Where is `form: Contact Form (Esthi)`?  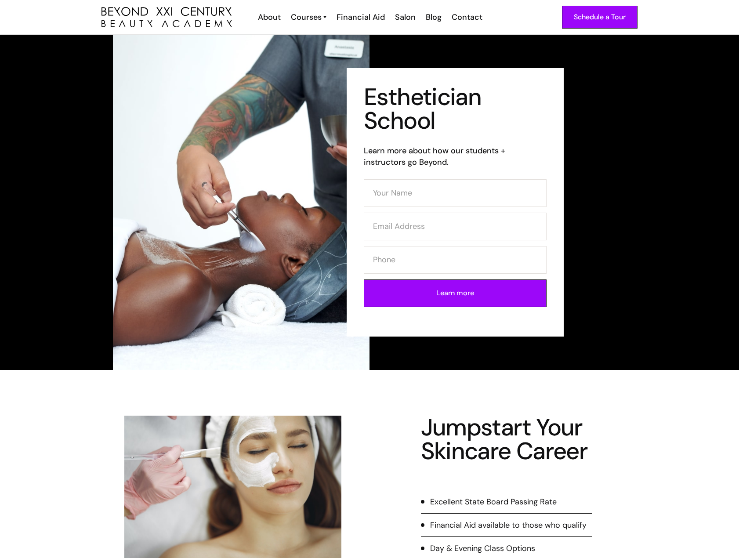
form: Contact Form (Esthi) is located at coordinates (455, 246).